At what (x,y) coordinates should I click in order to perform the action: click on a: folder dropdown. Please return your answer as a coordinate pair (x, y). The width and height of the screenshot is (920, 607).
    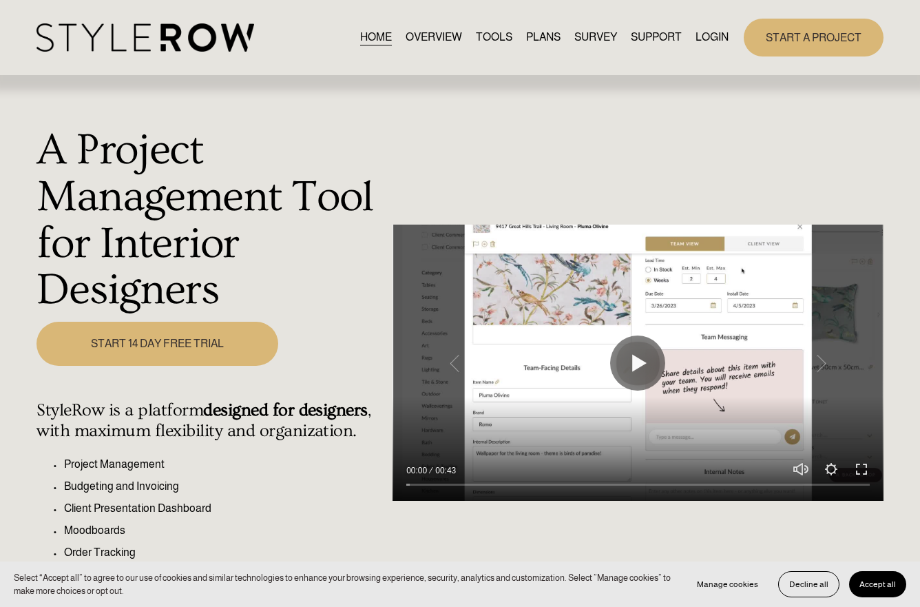
    Looking at the image, I should click on (656, 37).